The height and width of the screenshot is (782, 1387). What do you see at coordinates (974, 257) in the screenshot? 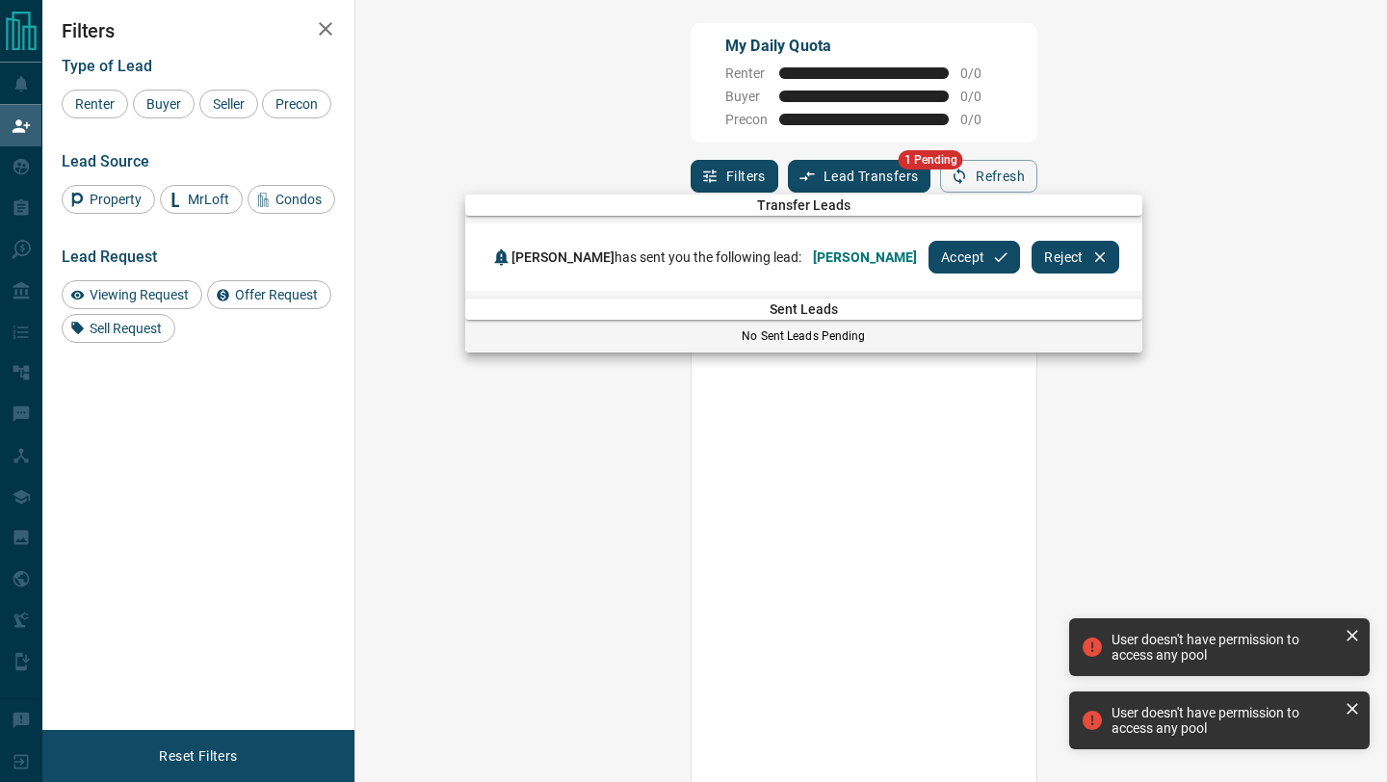
I see `button: Accept` at bounding box center [974, 257].